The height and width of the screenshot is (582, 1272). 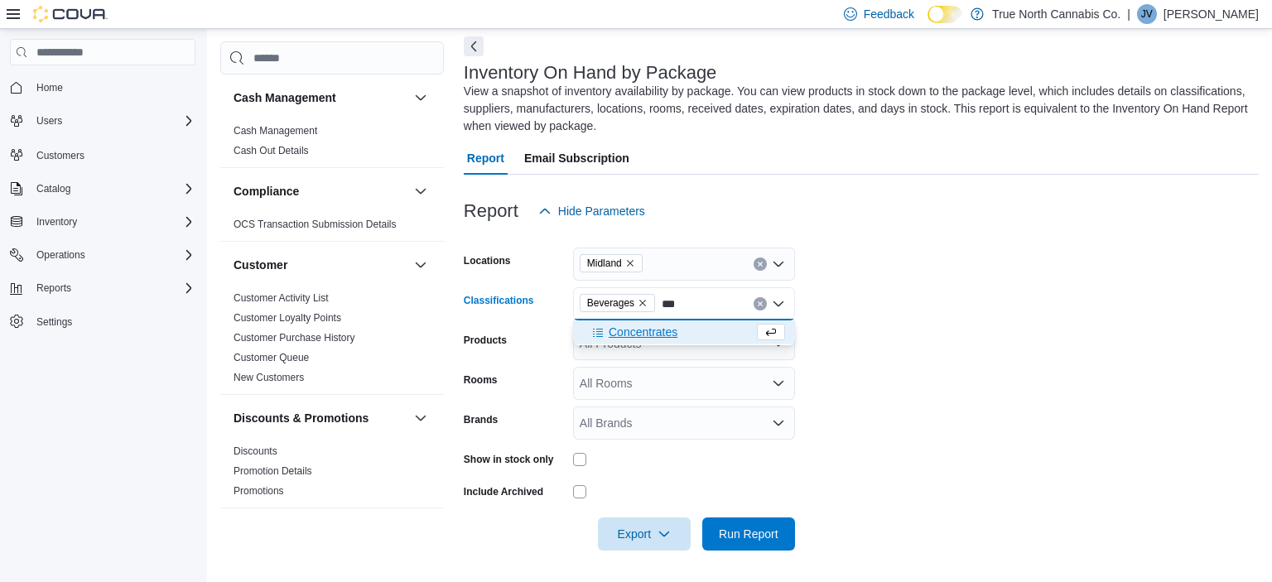 I want to click on span: Promotion Details, so click(x=272, y=471).